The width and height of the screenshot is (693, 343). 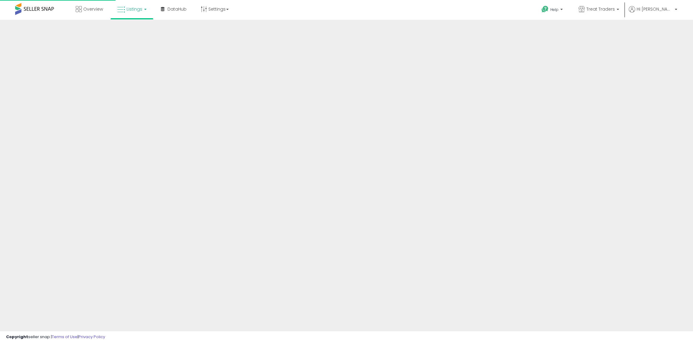 What do you see at coordinates (177, 9) in the screenshot?
I see `span: DataHub` at bounding box center [177, 9].